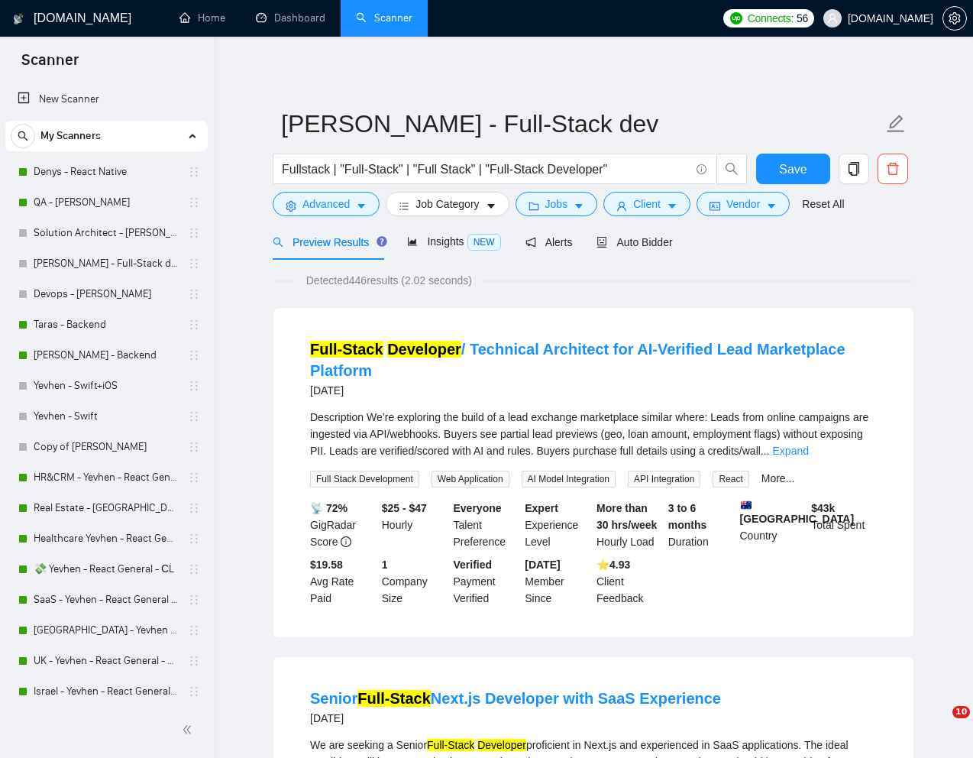  Describe the element at coordinates (189, 730) in the screenshot. I see `span: double-left` at that location.